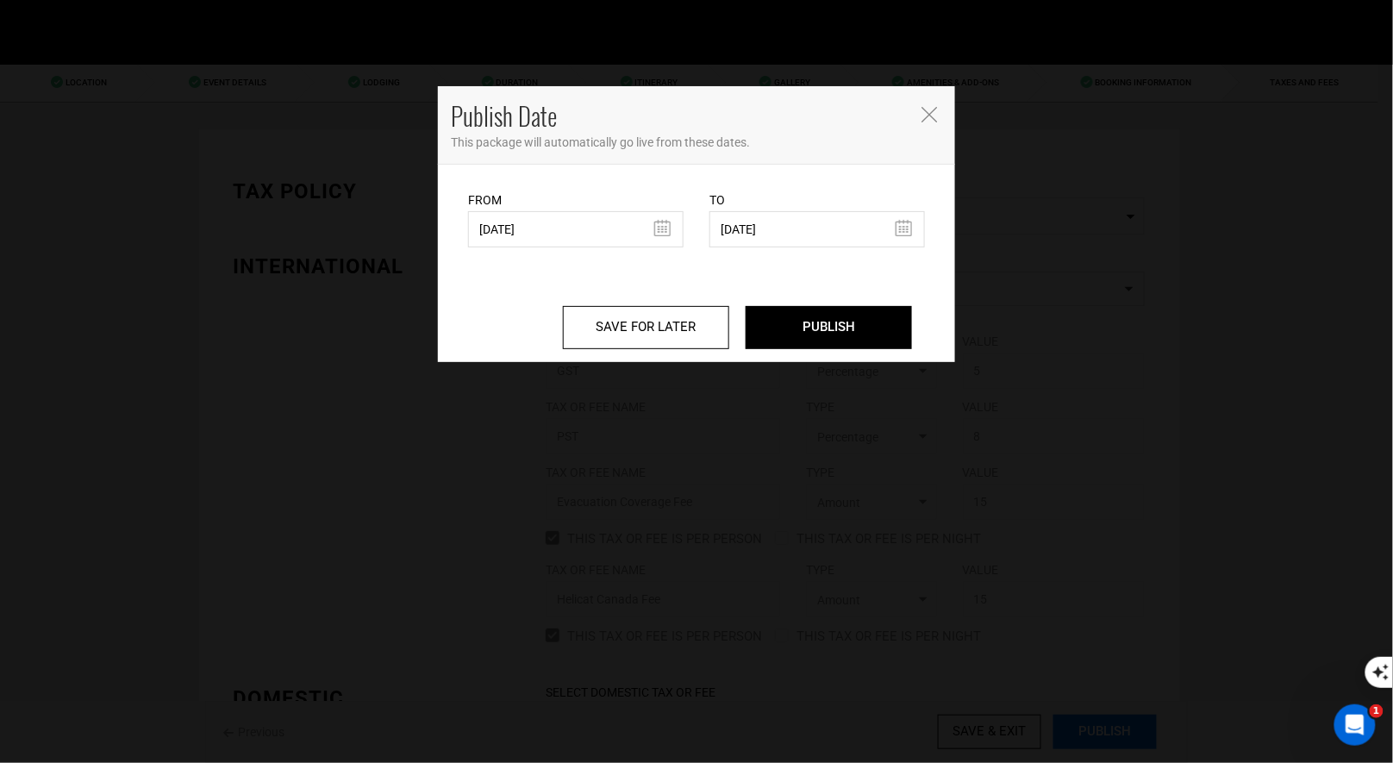  What do you see at coordinates (829, 328) in the screenshot?
I see `input: PUBLISH` at bounding box center [829, 328].